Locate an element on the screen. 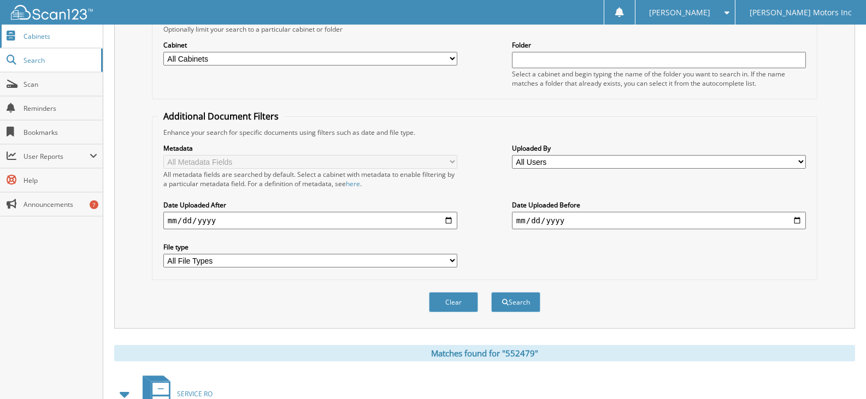 Image resolution: width=866 pixels, height=399 pixels. div: Select a cabinet and begin typing the name of the folder you want to search in. If the name match... is located at coordinates (659, 79).